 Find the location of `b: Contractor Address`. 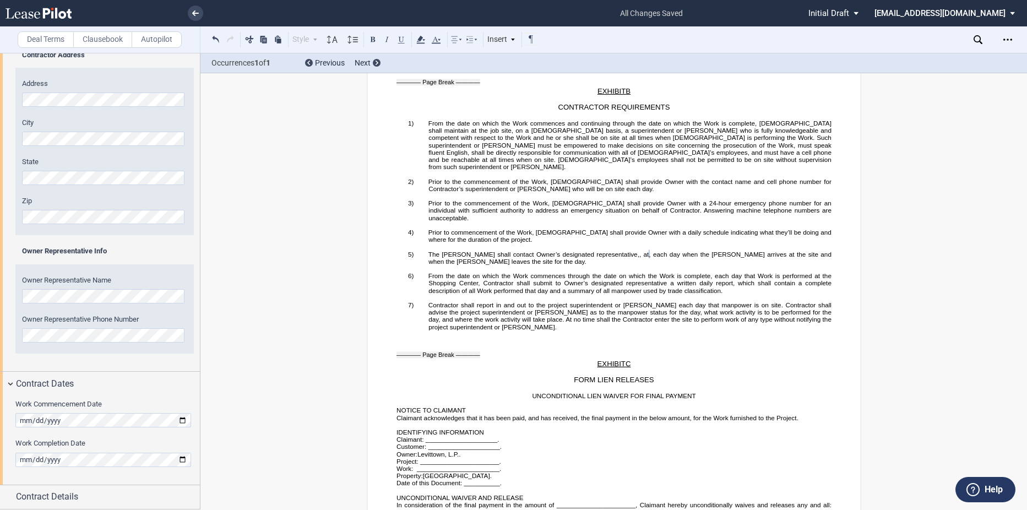

b: Contractor Address is located at coordinates (53, 55).